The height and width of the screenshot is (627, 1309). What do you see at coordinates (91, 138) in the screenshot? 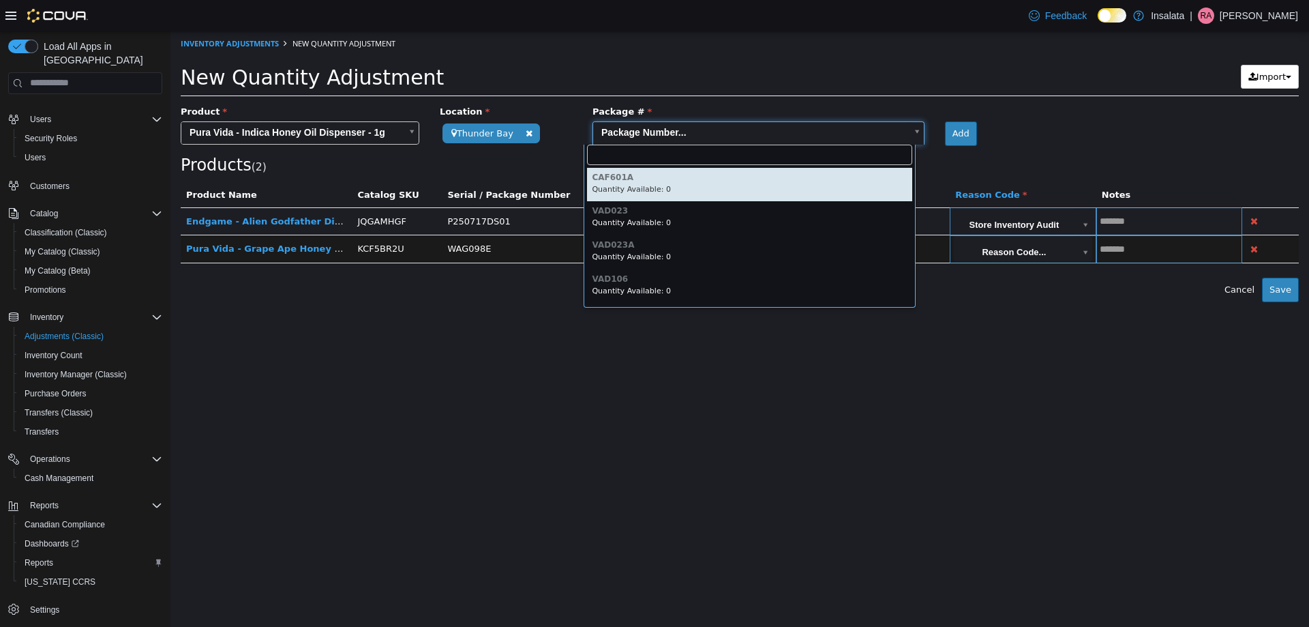
I see `button: Security Roles` at bounding box center [91, 138].